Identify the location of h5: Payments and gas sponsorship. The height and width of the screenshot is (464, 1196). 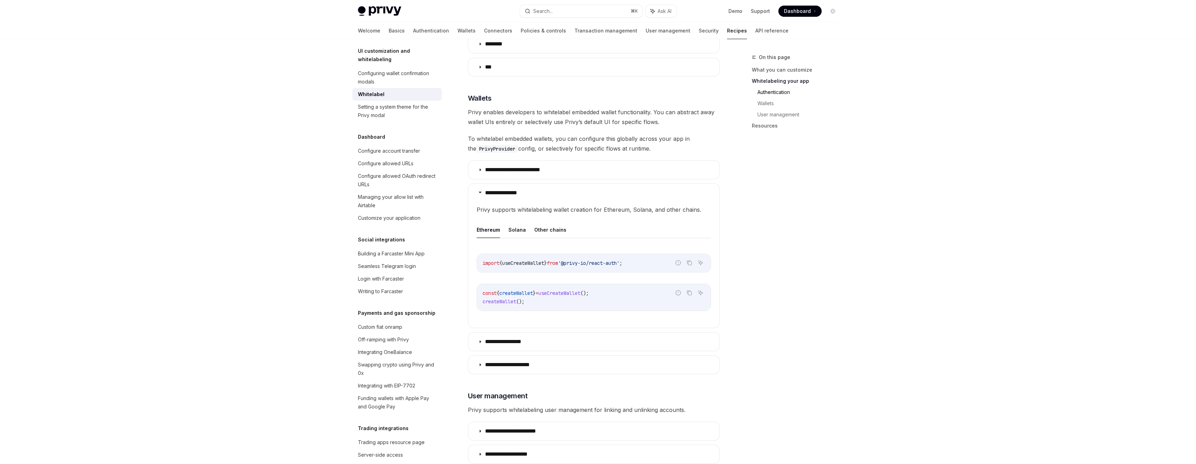
(397, 313).